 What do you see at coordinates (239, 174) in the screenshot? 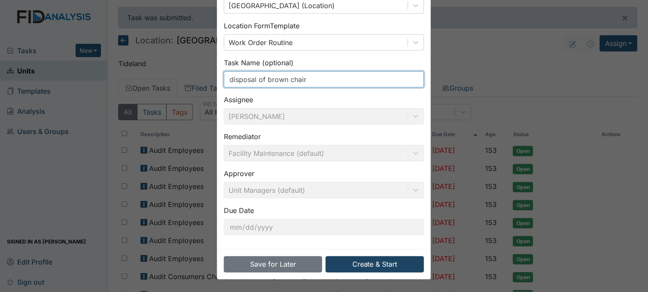
I see `label: Approver` at bounding box center [239, 174].